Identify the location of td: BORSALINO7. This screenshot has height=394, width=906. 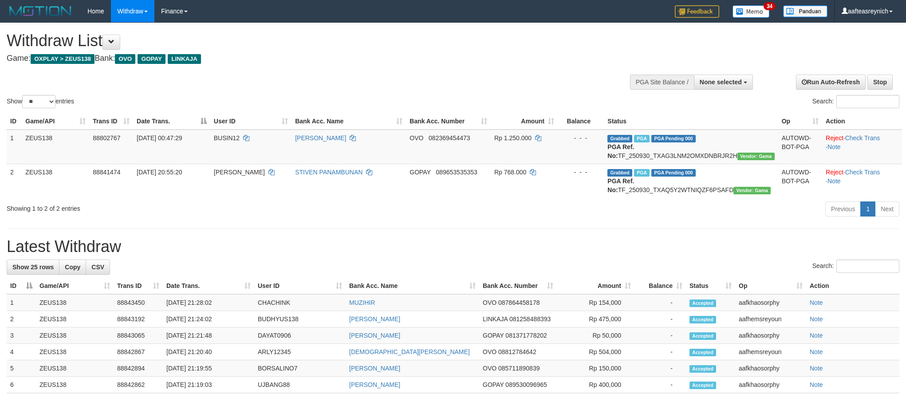
(300, 368).